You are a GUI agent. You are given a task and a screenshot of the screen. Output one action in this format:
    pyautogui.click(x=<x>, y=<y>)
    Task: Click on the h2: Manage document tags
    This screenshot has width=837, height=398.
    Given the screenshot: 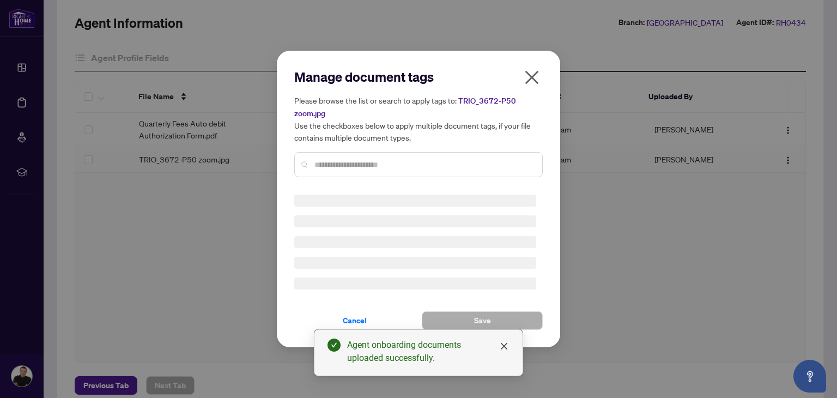 What is the action you would take?
    pyautogui.click(x=419, y=77)
    